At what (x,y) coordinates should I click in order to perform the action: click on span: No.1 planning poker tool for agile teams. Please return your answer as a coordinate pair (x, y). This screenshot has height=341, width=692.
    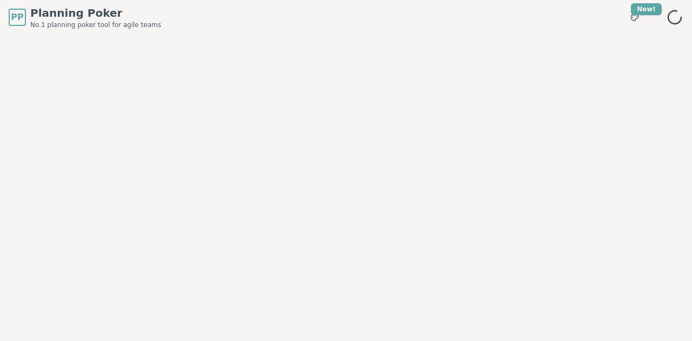
    Looking at the image, I should click on (96, 25).